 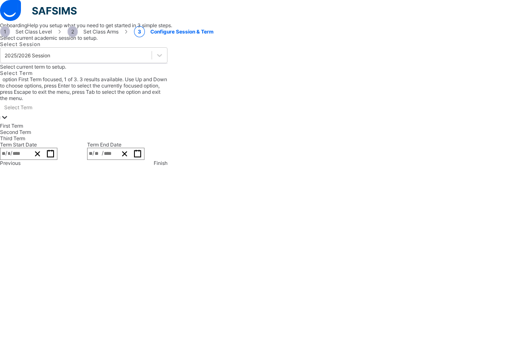 I want to click on span: 2, so click(x=72, y=31).